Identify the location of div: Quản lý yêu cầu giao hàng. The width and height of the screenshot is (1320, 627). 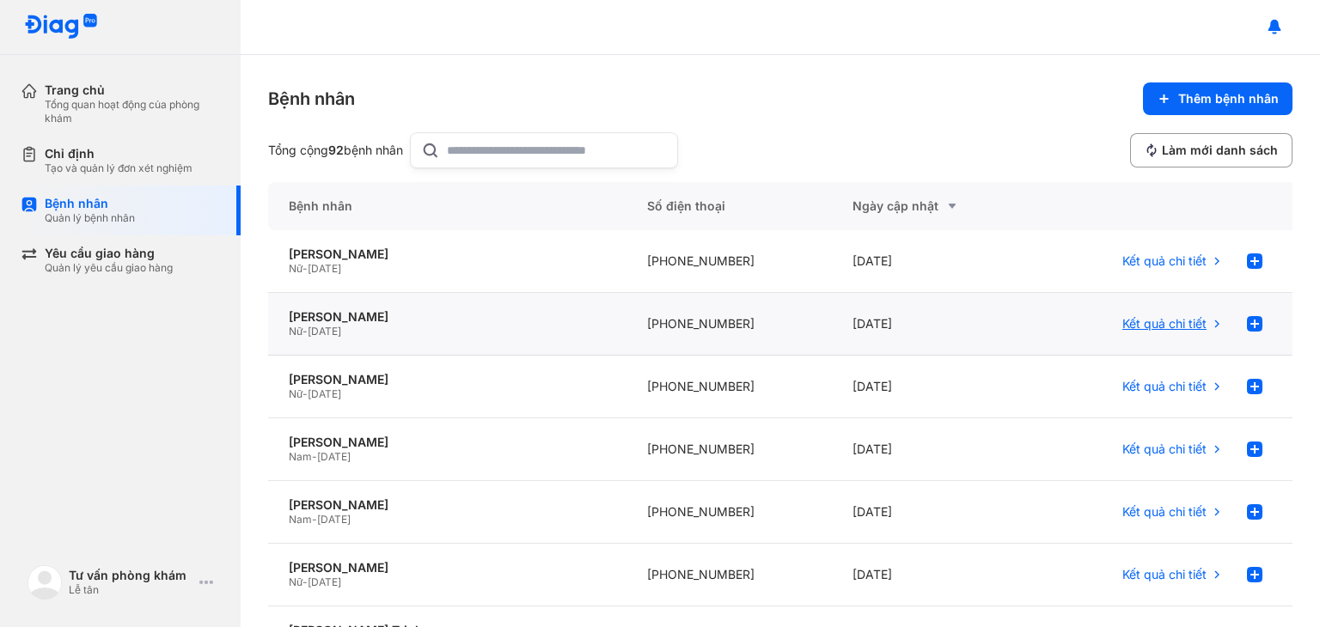
(108, 268).